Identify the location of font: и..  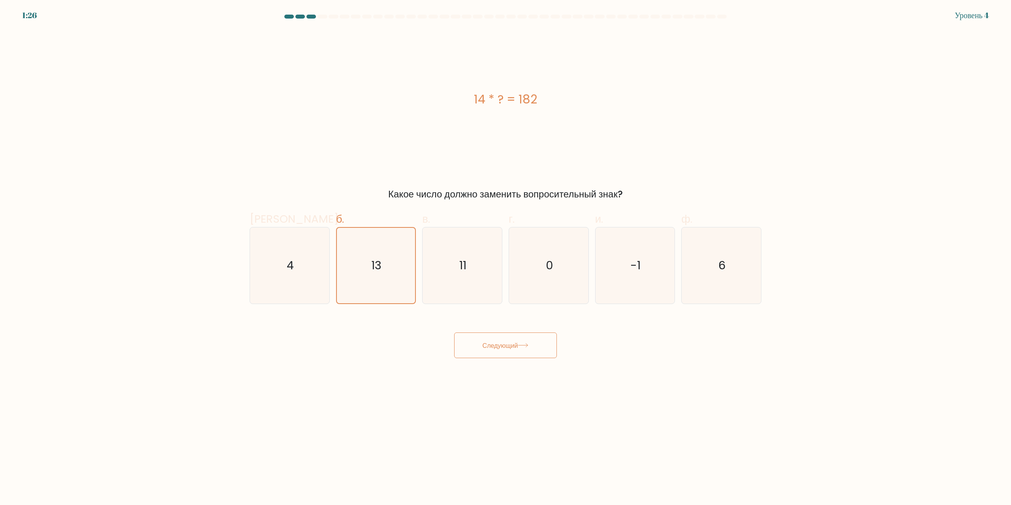
(599, 219).